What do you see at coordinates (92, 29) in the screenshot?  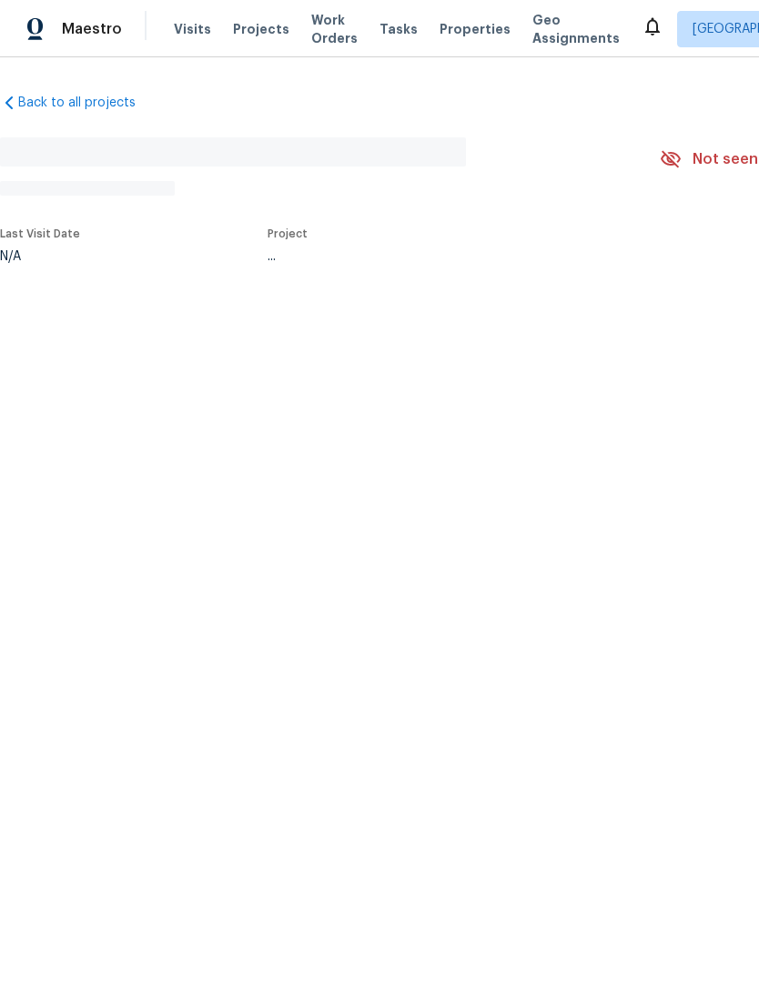 I see `span: Maestro` at bounding box center [92, 29].